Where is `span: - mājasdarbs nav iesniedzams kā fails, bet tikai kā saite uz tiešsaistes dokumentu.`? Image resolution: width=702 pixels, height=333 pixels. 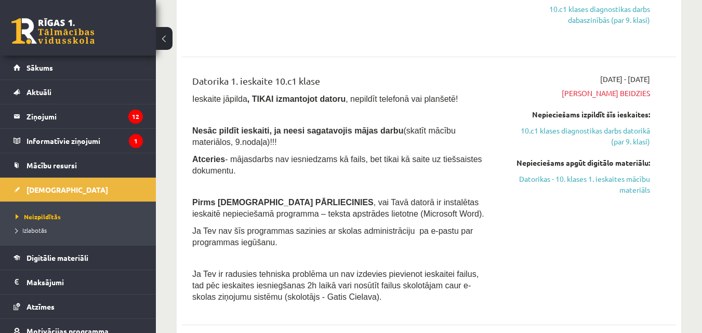
span: - mājasdarbs nav iesniedzams kā fails, bet tikai kā saite uz tiešsaistes dokumentu. is located at coordinates (337, 165).